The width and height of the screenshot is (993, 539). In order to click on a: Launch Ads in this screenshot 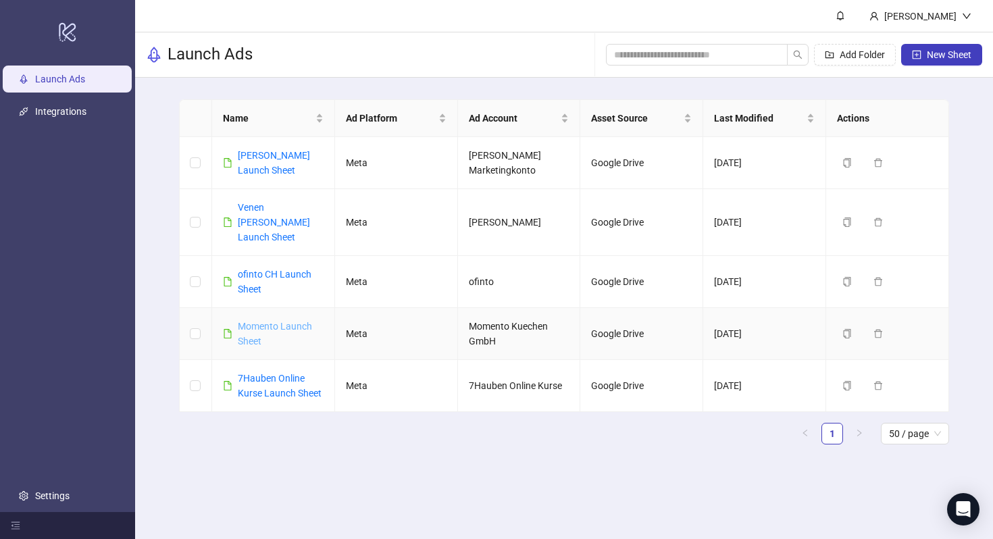, I will do `click(60, 79)`.